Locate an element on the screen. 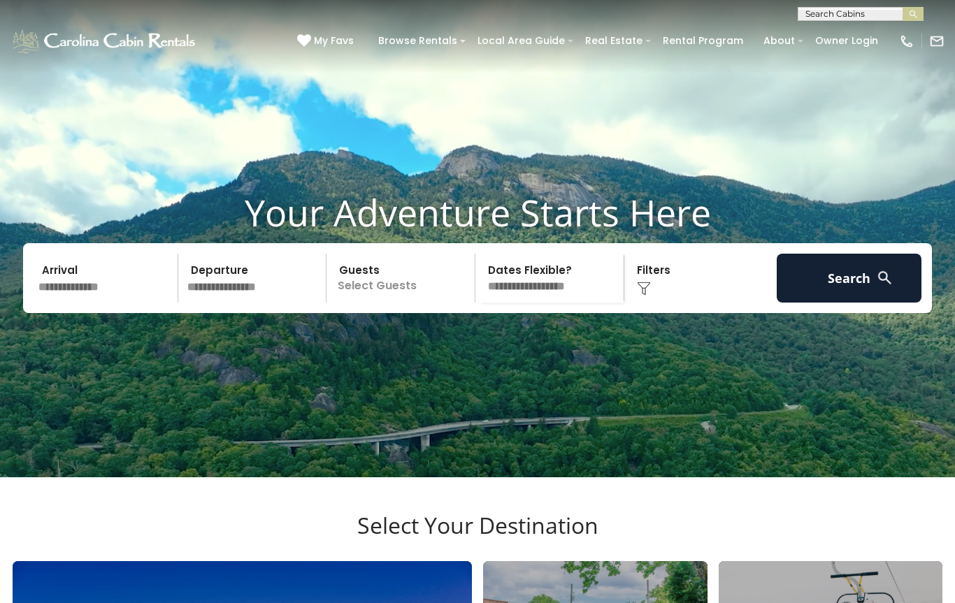 Image resolution: width=955 pixels, height=603 pixels. h1: Your Adventure Starts Here is located at coordinates (477, 213).